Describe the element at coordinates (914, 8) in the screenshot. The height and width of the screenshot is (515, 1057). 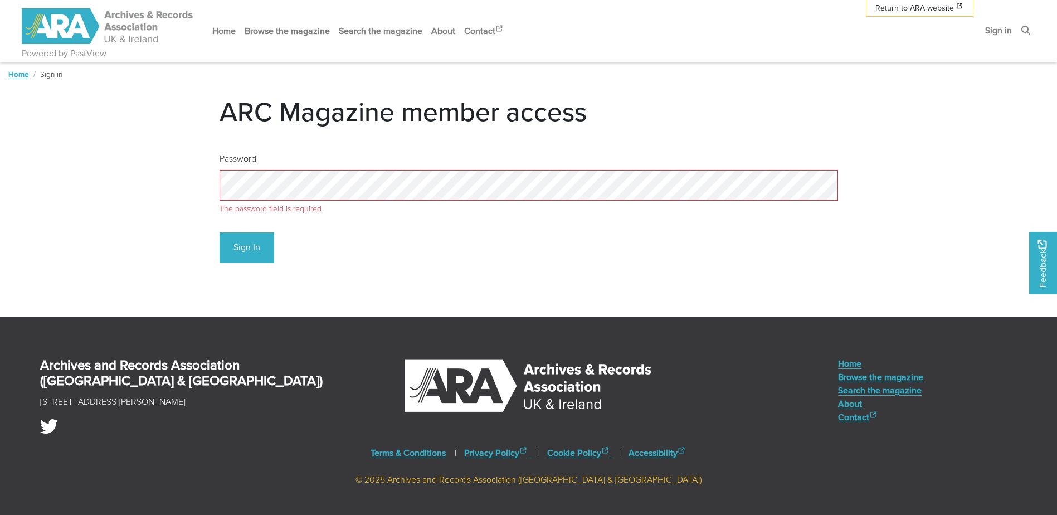
I see `span: Return to ARA website` at that location.